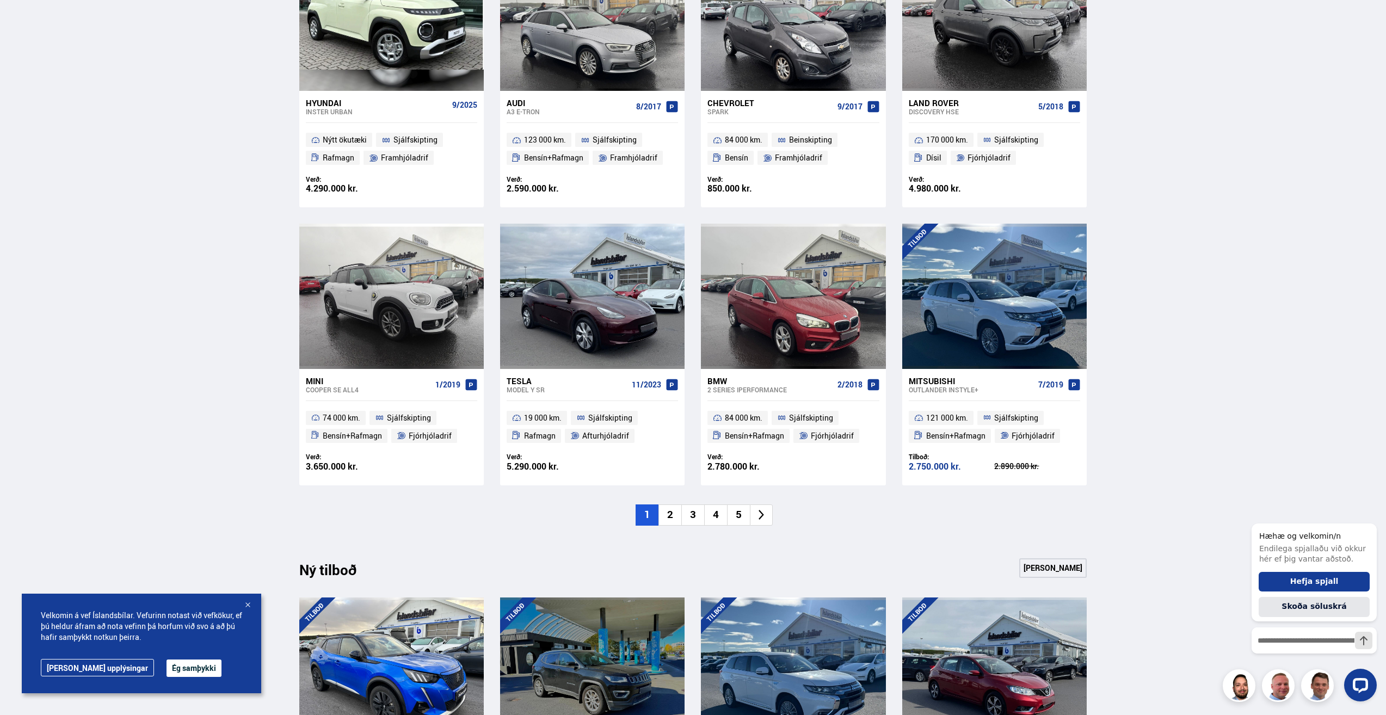 Image resolution: width=1386 pixels, height=715 pixels. I want to click on button: Ég samþykki, so click(194, 668).